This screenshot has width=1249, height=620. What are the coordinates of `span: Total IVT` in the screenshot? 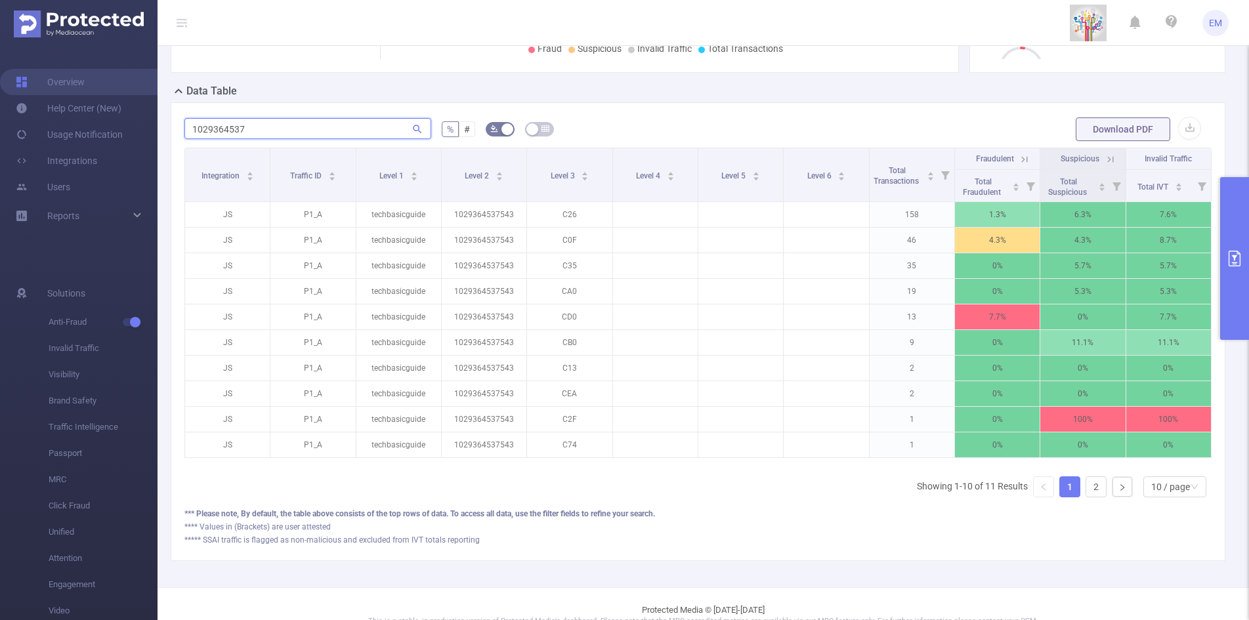 It's located at (1153, 187).